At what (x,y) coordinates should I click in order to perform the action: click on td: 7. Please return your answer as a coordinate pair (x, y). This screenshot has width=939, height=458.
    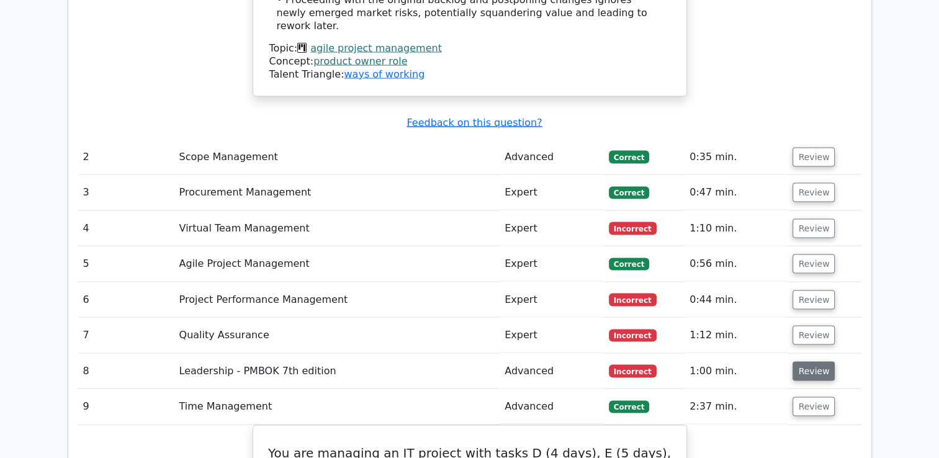
    Looking at the image, I should click on (126, 335).